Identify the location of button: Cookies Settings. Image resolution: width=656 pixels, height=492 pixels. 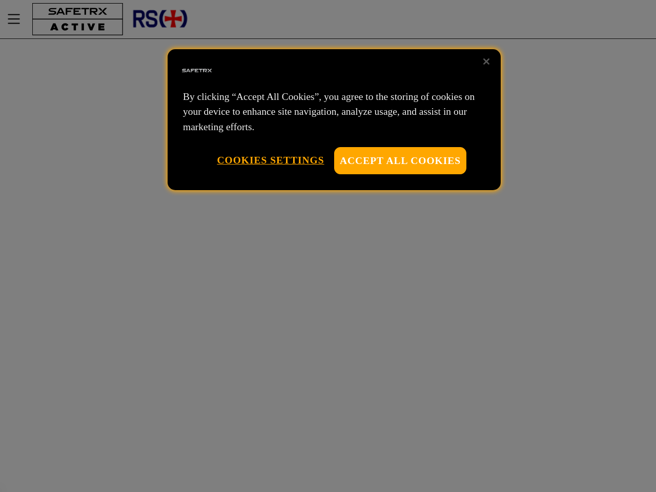
(270, 160).